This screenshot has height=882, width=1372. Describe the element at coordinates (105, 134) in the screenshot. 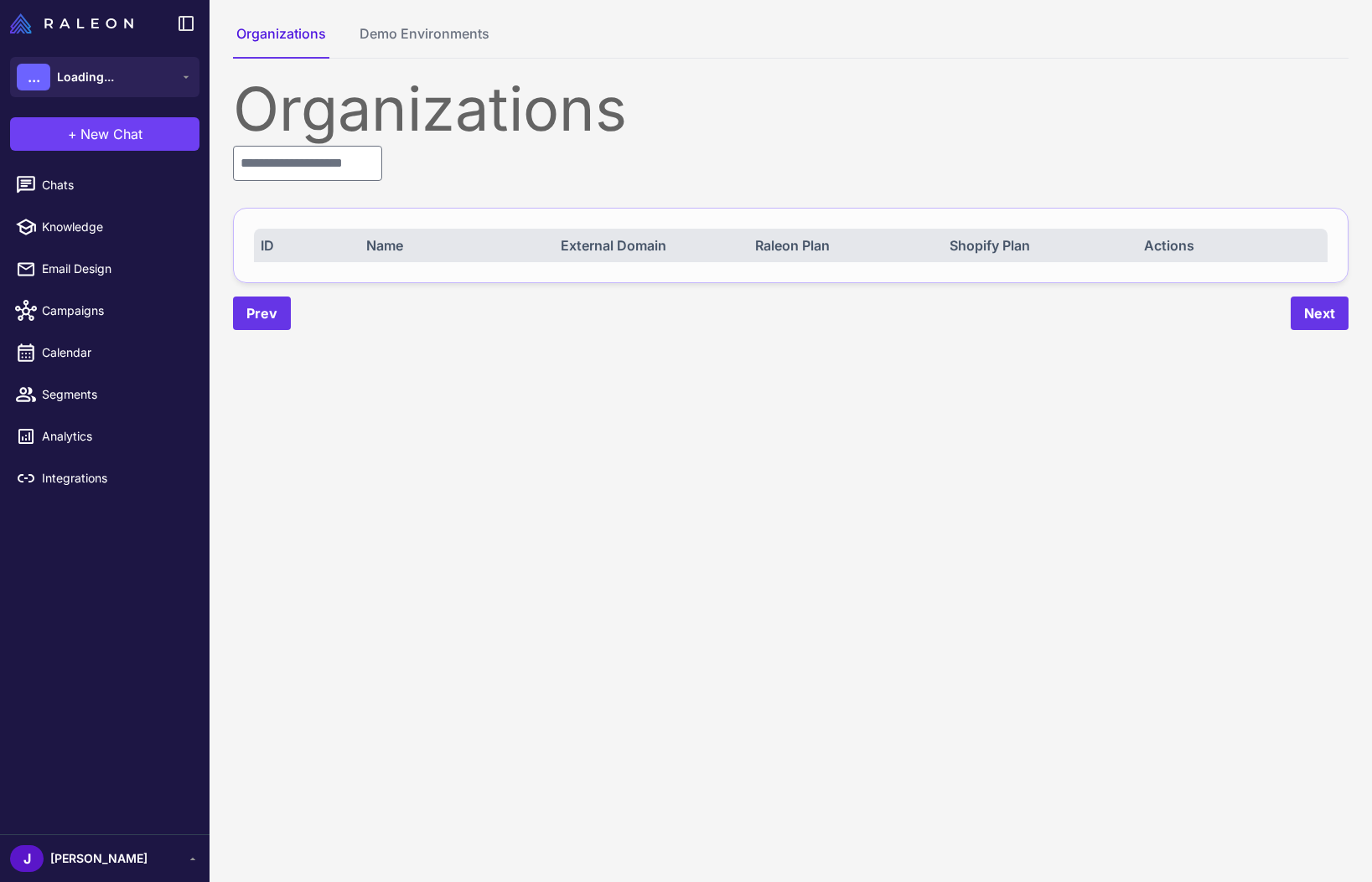

I see `button: +New Chat` at that location.